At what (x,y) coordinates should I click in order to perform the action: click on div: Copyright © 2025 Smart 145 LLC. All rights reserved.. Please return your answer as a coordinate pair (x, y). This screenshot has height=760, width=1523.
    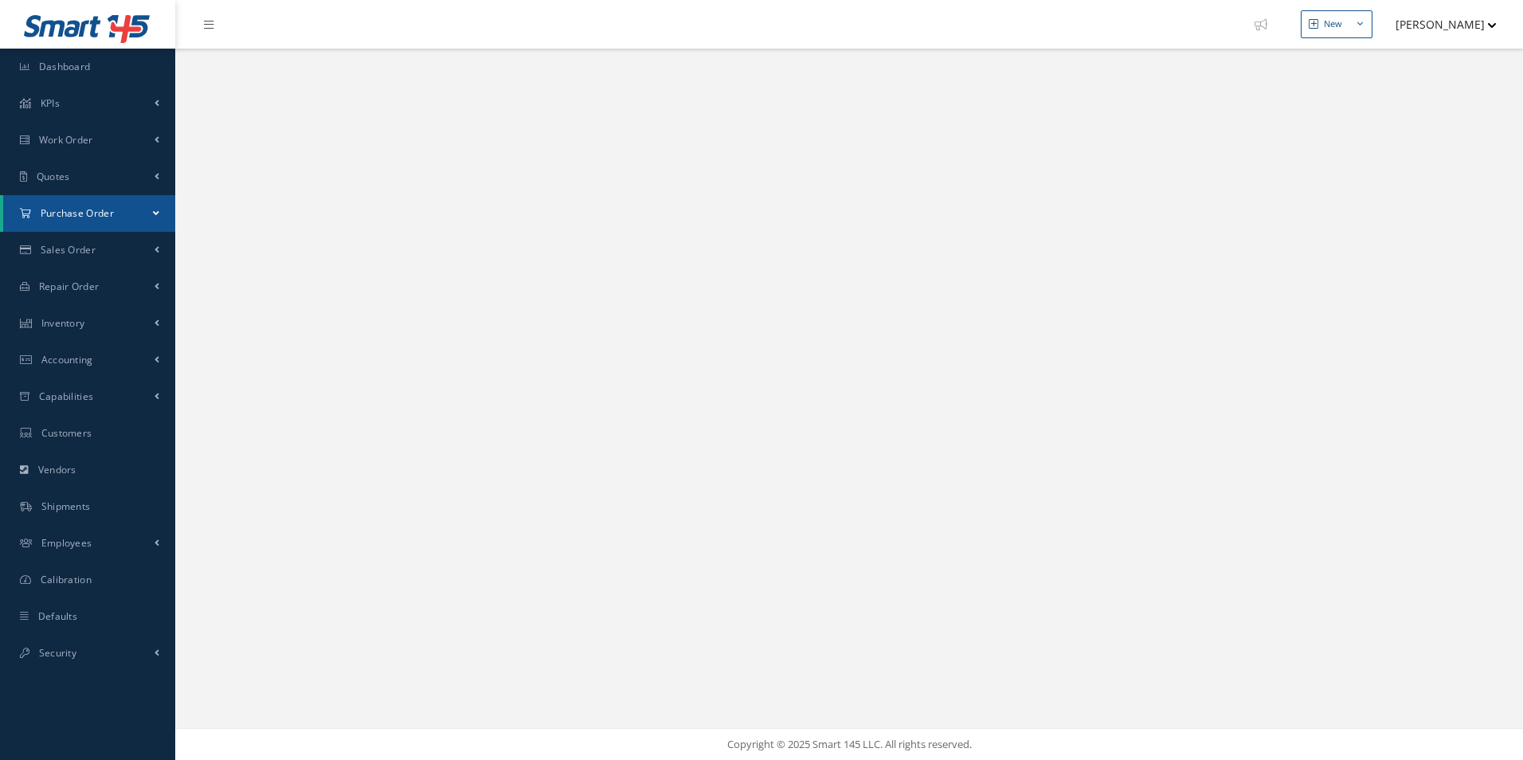
    Looking at the image, I should click on (849, 745).